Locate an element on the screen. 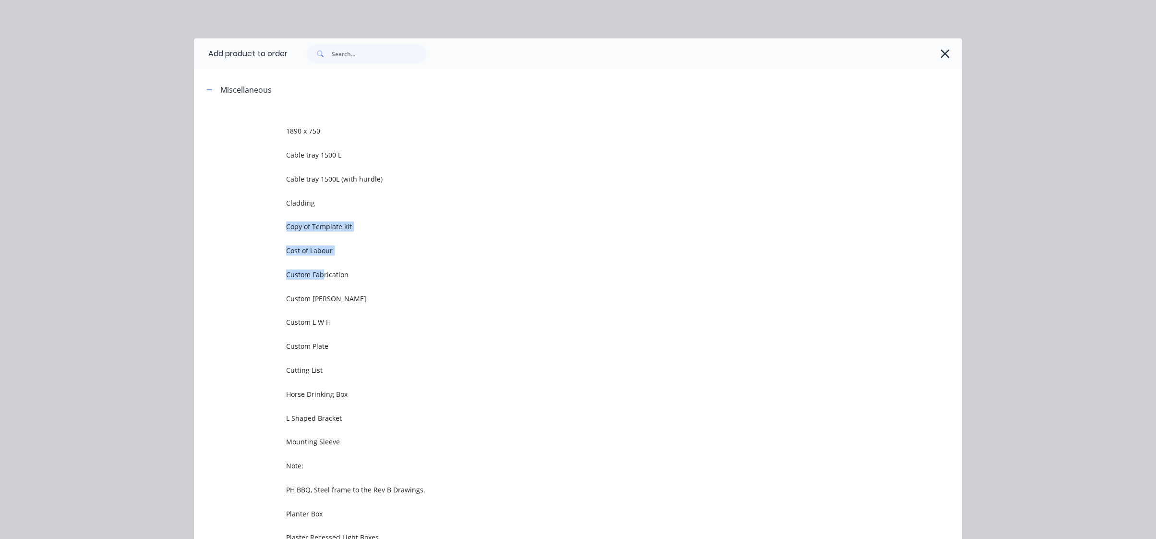 The height and width of the screenshot is (539, 1156). span: L Shaped Bracket is located at coordinates (557, 418).